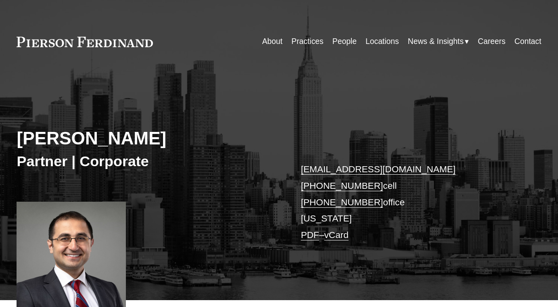  Describe the element at coordinates (491, 42) in the screenshot. I see `a: Careers` at that location.